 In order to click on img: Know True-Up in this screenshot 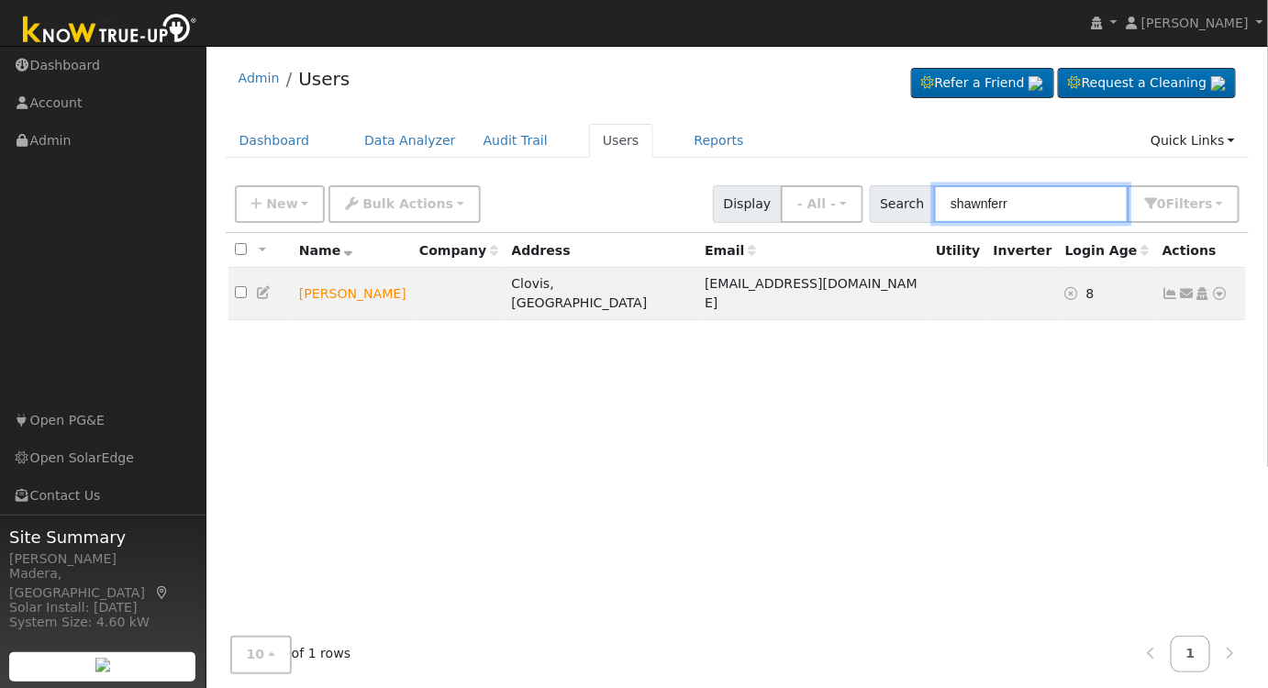, I will do `click(110, 30)`.